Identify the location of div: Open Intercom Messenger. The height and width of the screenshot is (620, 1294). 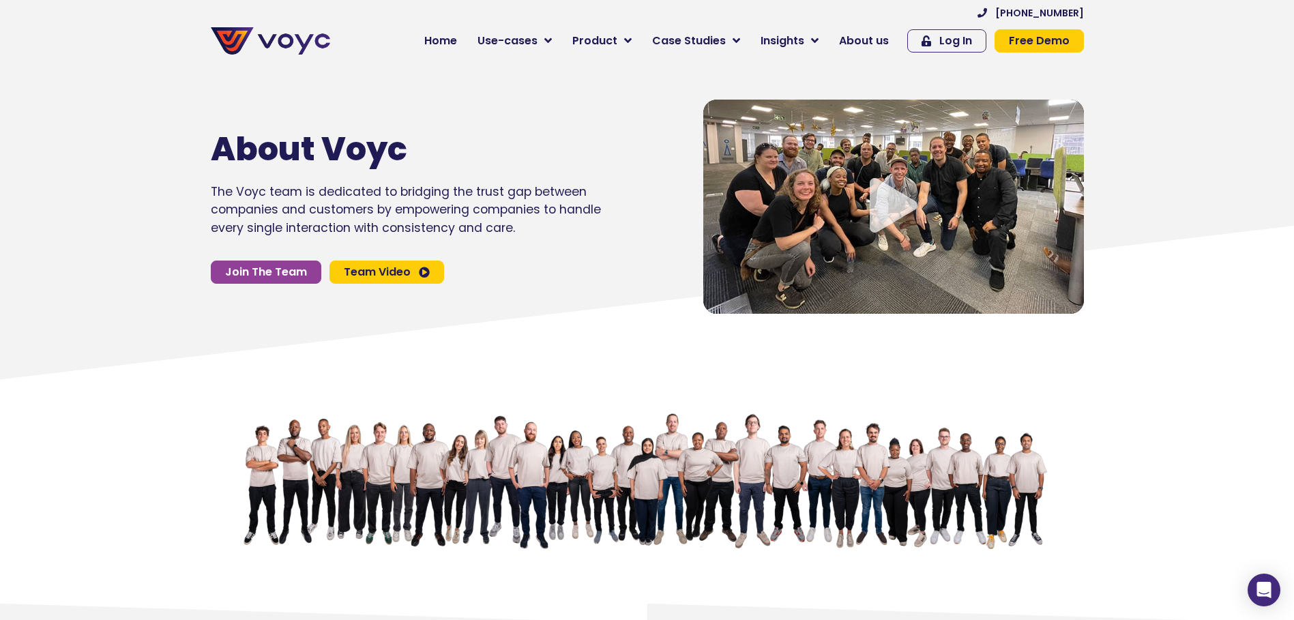
(1264, 590).